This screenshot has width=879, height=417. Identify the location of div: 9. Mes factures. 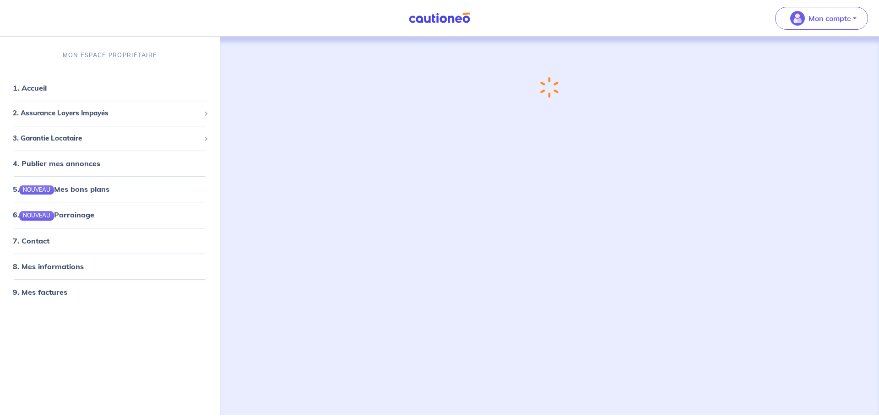
(110, 292).